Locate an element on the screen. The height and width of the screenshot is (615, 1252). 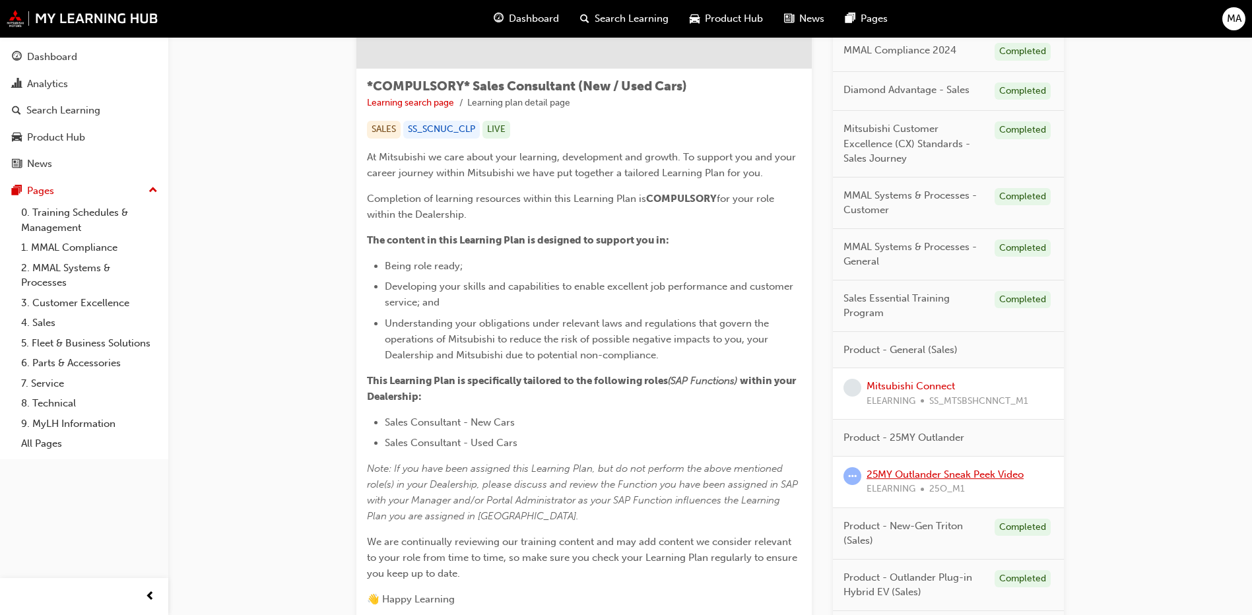
span: chart-icon is located at coordinates (16, 84).